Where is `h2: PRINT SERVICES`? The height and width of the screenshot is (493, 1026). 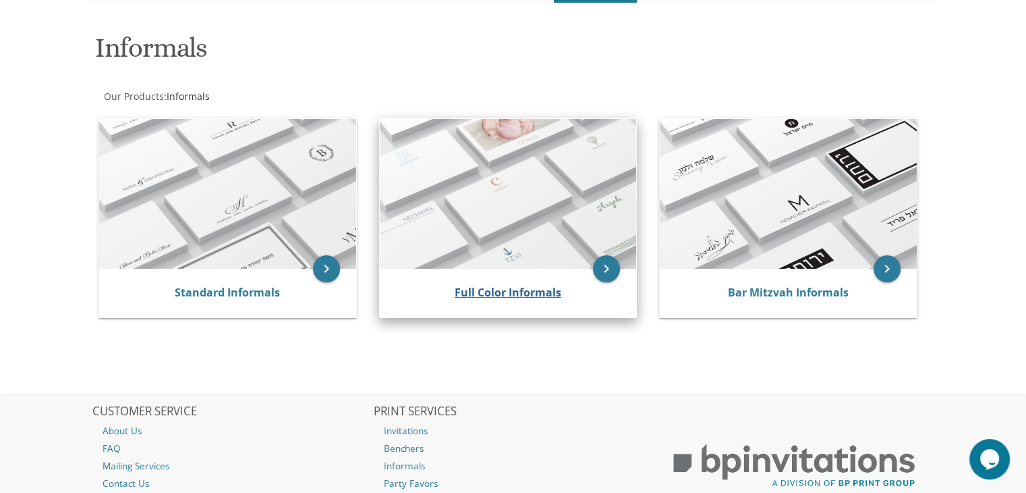 h2: PRINT SERVICES is located at coordinates (513, 412).